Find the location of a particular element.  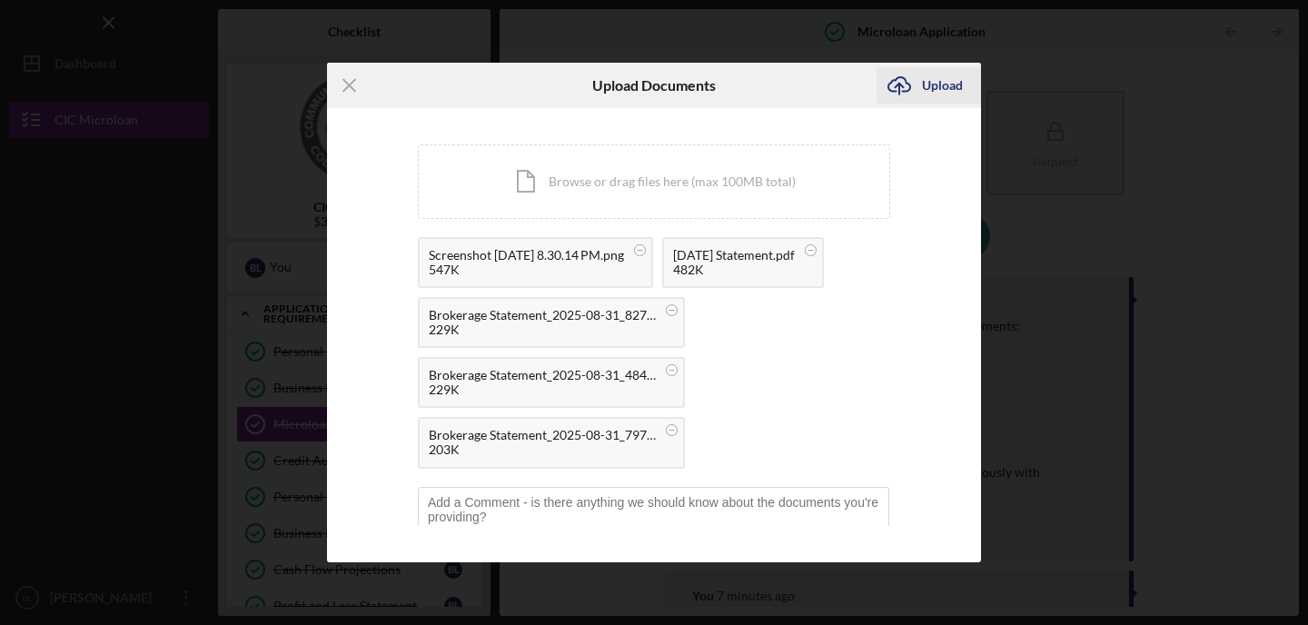

div: Brokerage Statement_2025-08-31_827.PDF is located at coordinates (542, 315).